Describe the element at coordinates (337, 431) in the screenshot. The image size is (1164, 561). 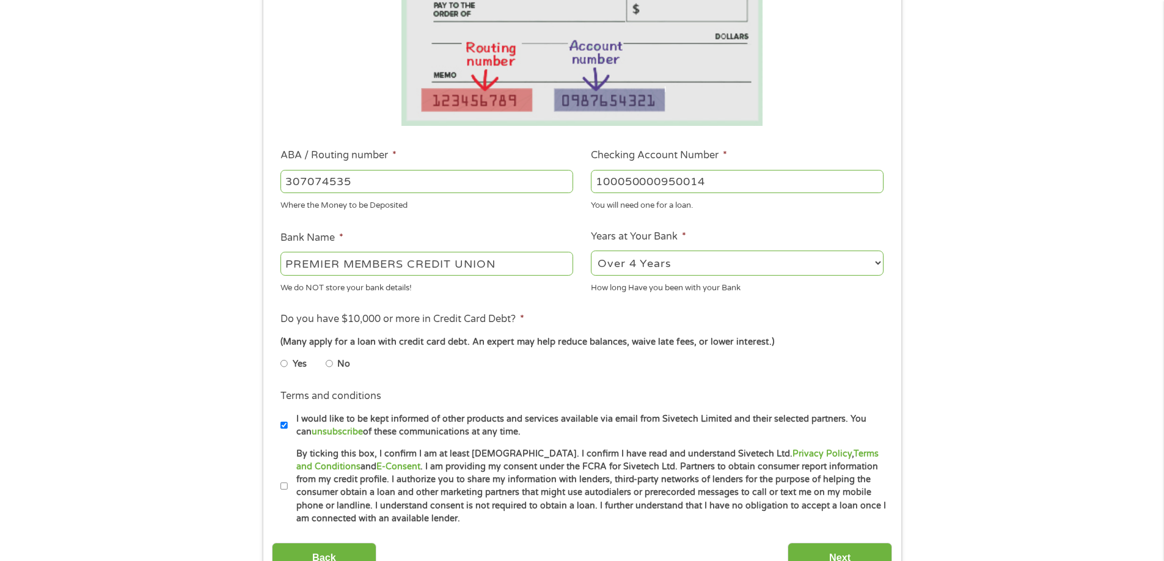
I see `a: unsubscribe` at that location.